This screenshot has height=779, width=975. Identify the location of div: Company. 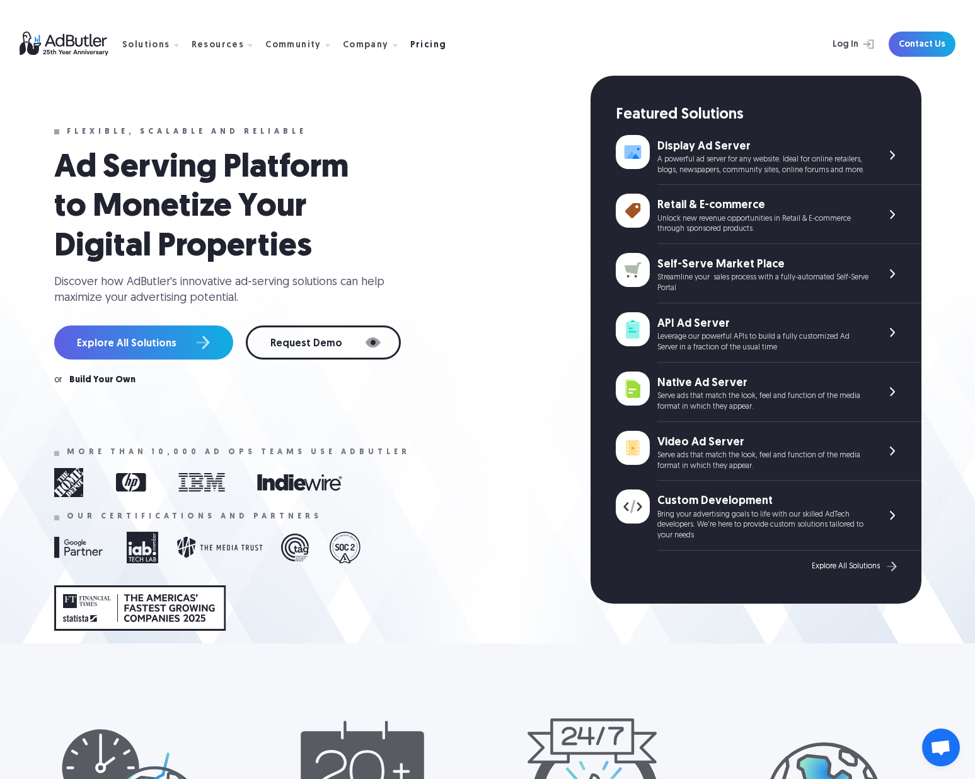
(366, 45).